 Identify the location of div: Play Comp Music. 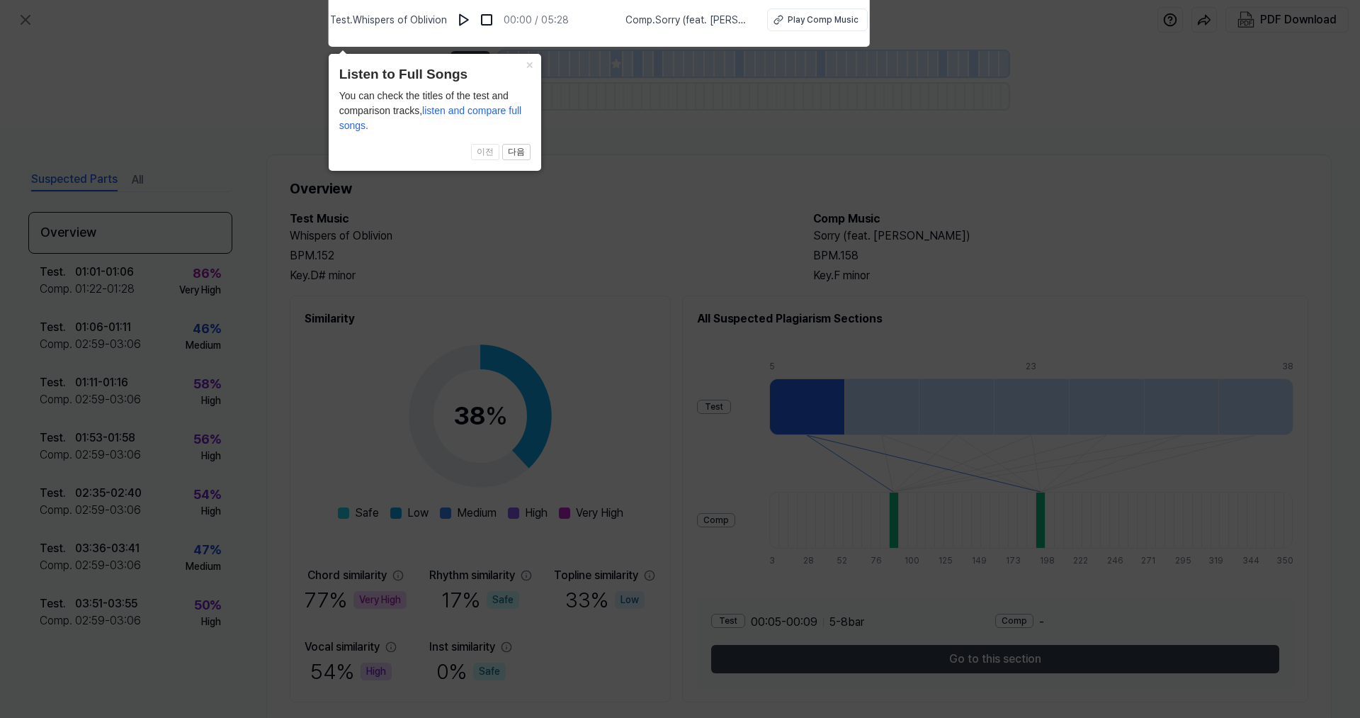
(823, 20).